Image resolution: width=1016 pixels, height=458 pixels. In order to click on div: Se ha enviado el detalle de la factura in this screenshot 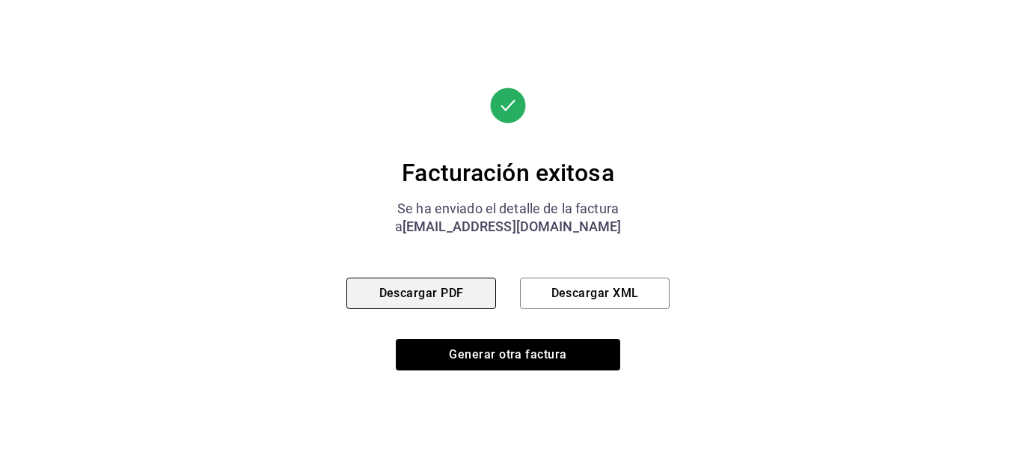, I will do `click(508, 209)`.